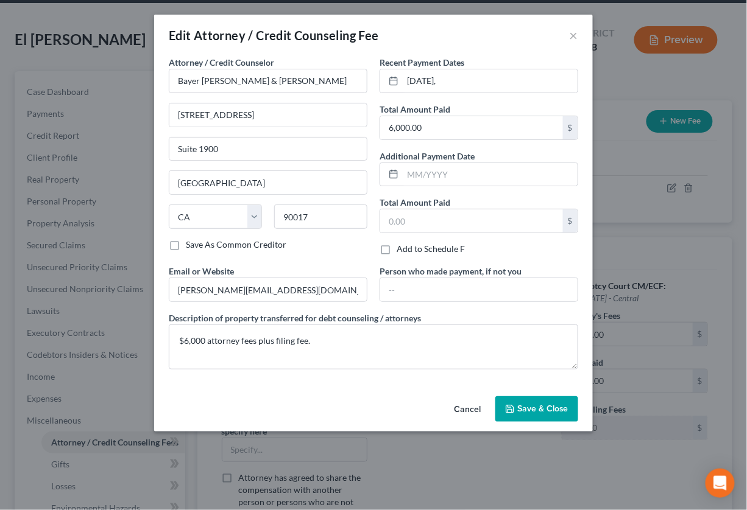 The image size is (747, 510). What do you see at coordinates (320, 217) in the screenshot?
I see `input: Enter zip...` at bounding box center [320, 217].